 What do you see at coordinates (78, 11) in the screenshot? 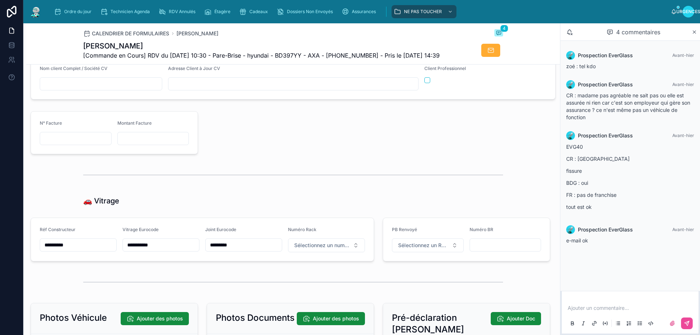
I see `font: Ordre du jour` at bounding box center [78, 11].